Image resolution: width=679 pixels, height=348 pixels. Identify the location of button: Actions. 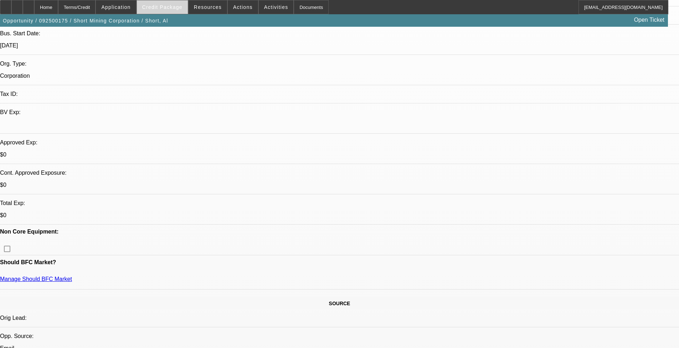
(243, 7).